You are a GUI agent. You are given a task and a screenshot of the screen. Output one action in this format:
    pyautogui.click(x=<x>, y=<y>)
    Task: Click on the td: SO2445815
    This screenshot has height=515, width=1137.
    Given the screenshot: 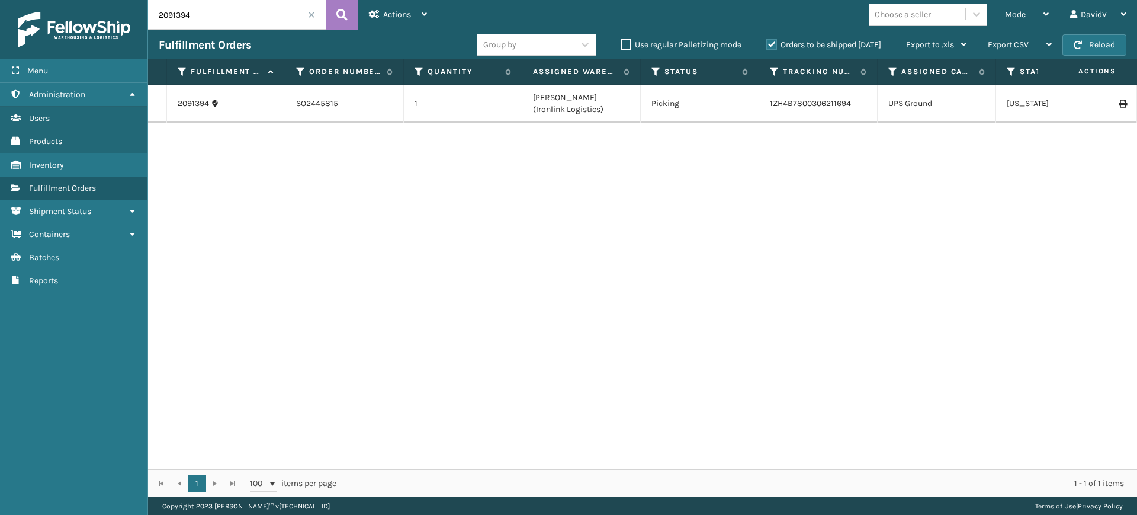 What is the action you would take?
    pyautogui.click(x=345, y=104)
    